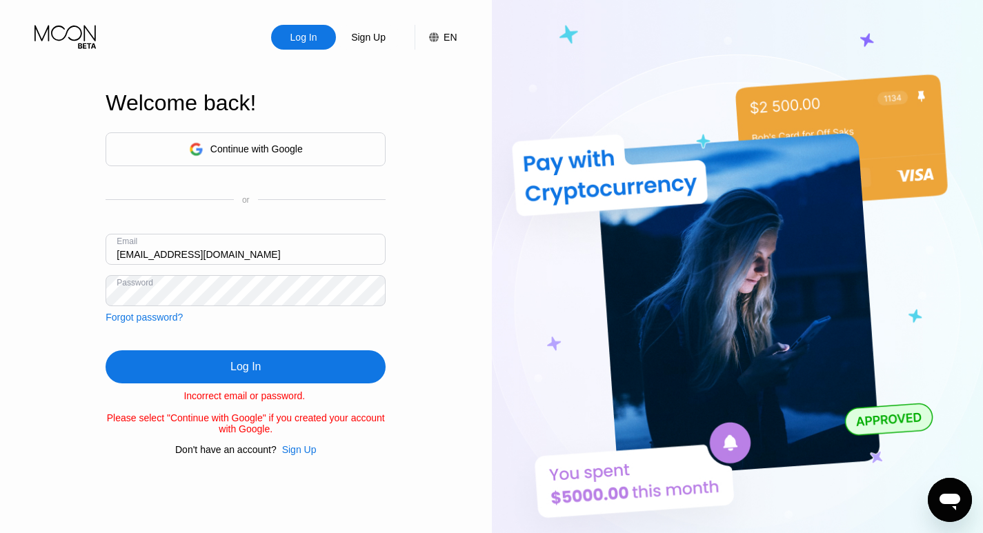  What do you see at coordinates (246, 200) in the screenshot?
I see `div: or` at bounding box center [246, 200].